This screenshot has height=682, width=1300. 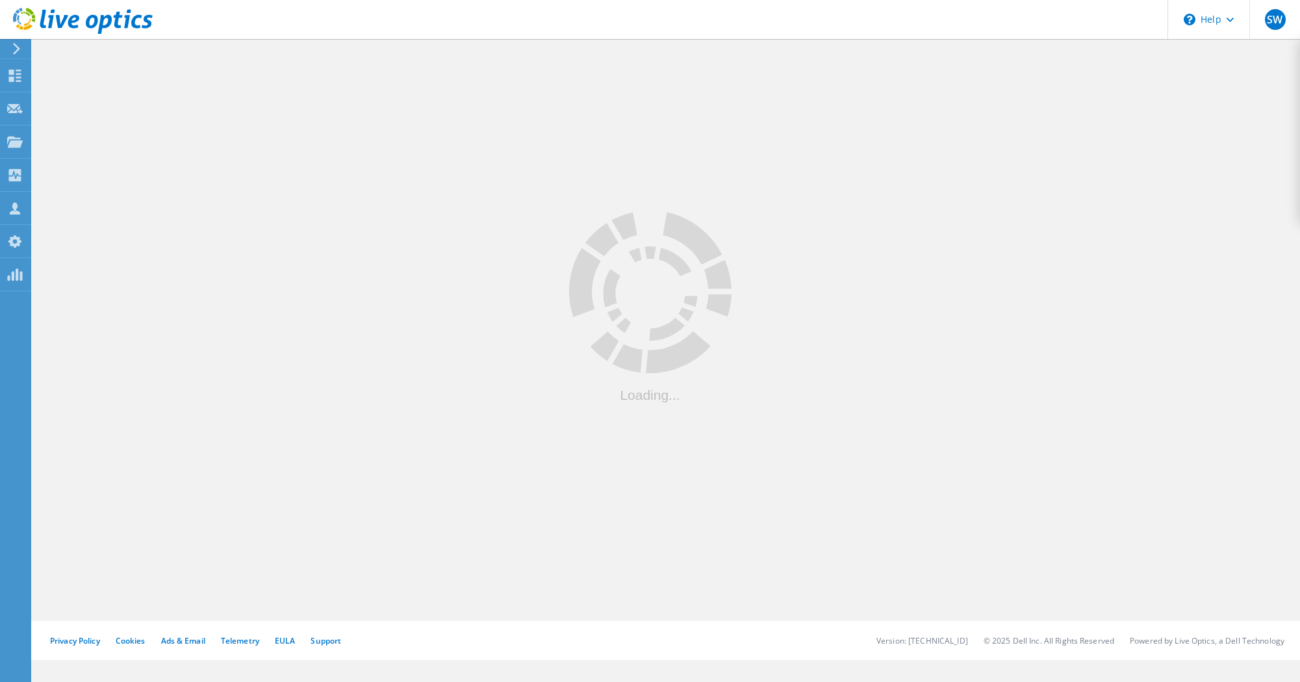 I want to click on li: Powered by Live Optics, a Dell Technology, so click(x=1207, y=640).